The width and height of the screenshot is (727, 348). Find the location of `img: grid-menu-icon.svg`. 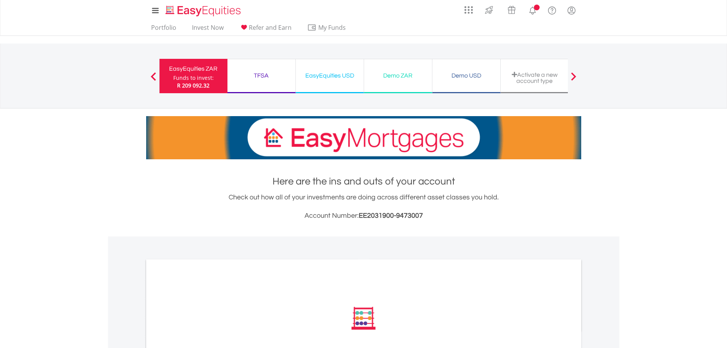

img: grid-menu-icon.svg is located at coordinates (469, 10).